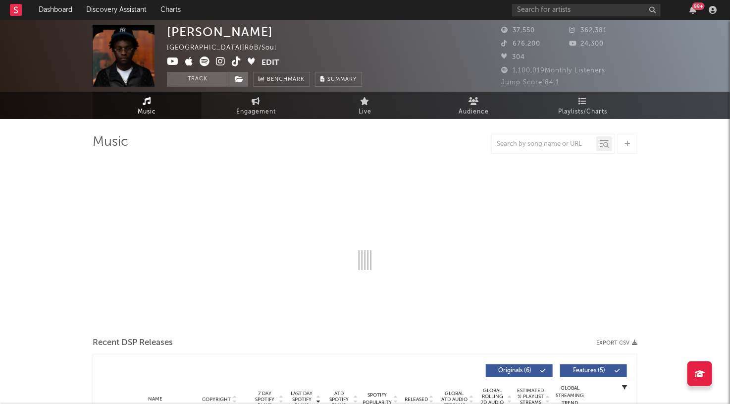  What do you see at coordinates (553, 70) in the screenshot?
I see `span: 1,100,019 Monthly Listeners` at bounding box center [553, 70].